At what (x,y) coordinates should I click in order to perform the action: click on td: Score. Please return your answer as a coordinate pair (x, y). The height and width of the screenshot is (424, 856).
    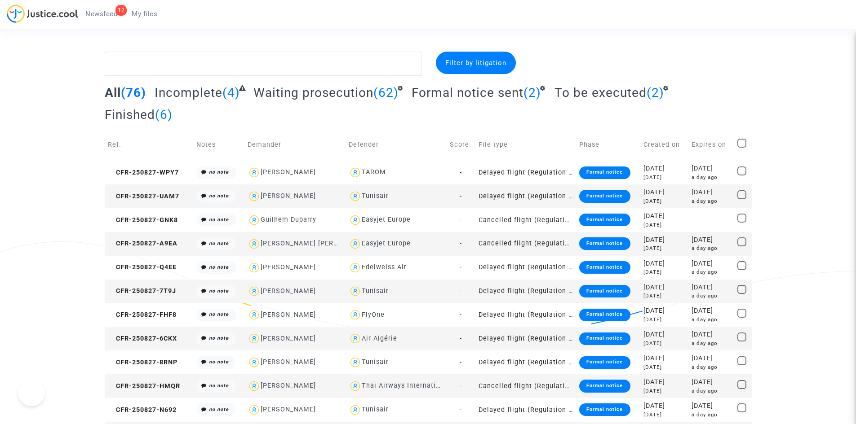
    Looking at the image, I should click on (461, 145).